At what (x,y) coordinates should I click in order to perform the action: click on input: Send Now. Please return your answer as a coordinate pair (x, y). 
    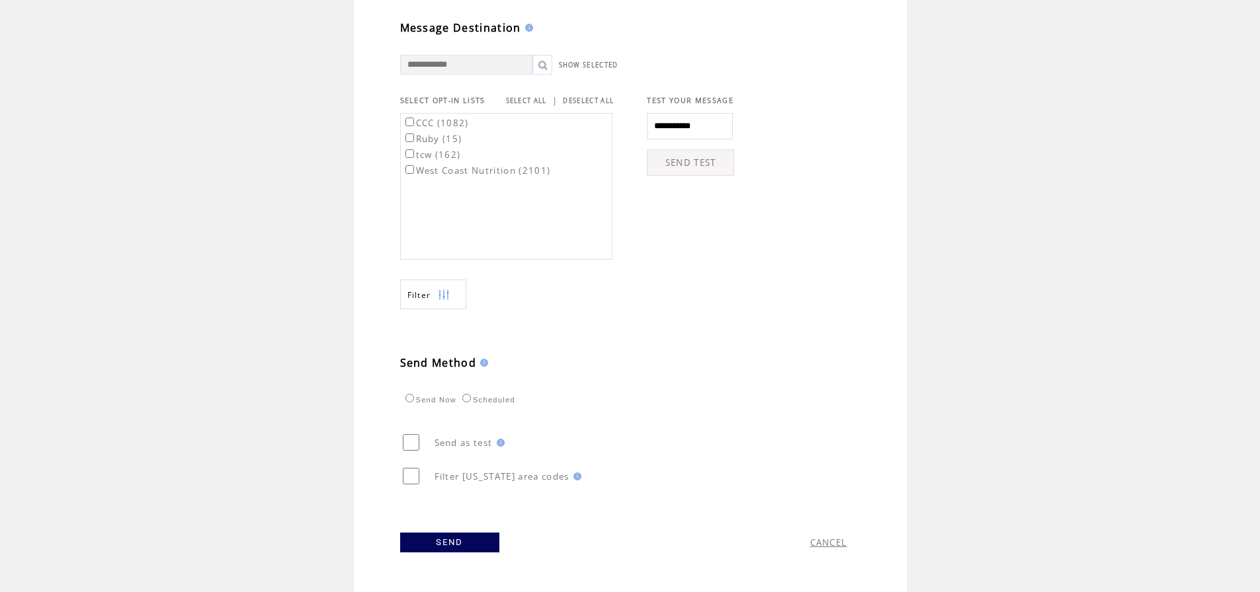
    Looking at the image, I should click on (409, 398).